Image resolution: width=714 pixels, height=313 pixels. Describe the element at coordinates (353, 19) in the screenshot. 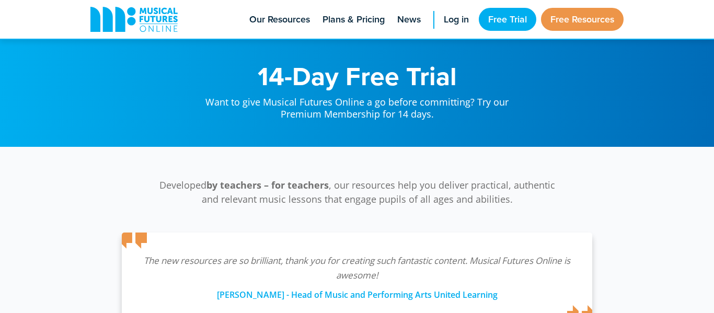

I see `span: Plans & Pricing` at that location.